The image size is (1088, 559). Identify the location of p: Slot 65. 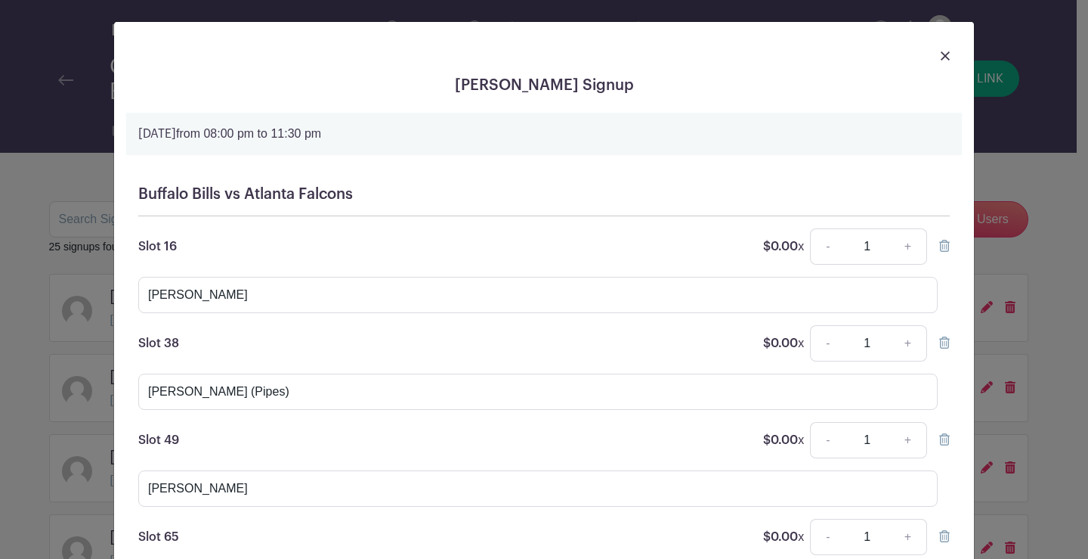
(159, 537).